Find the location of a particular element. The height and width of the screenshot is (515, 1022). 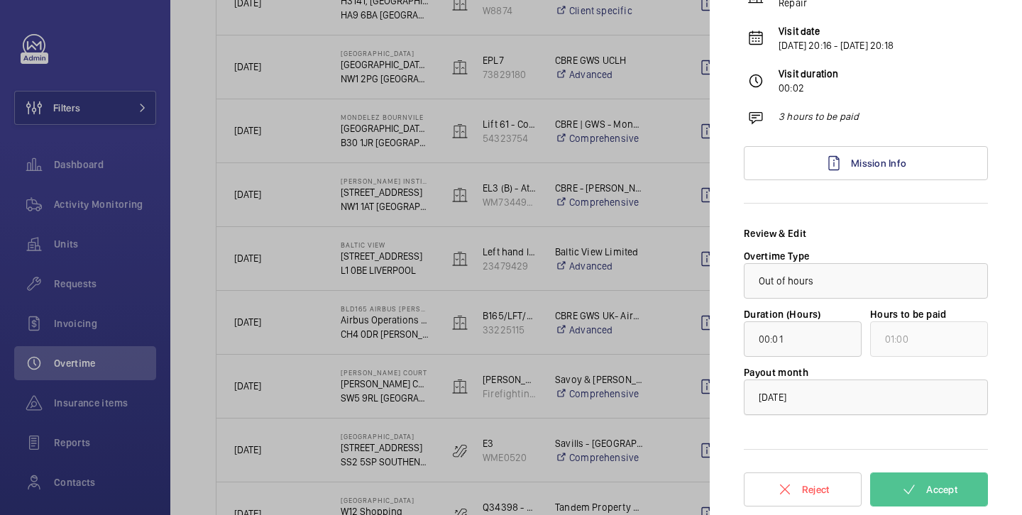

b: Visit date is located at coordinates (799, 31).